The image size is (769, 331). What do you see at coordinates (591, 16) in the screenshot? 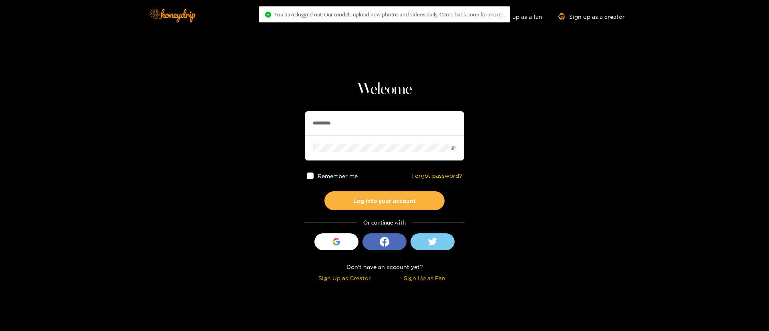
I see `a: Sign up as a creator` at bounding box center [591, 16].